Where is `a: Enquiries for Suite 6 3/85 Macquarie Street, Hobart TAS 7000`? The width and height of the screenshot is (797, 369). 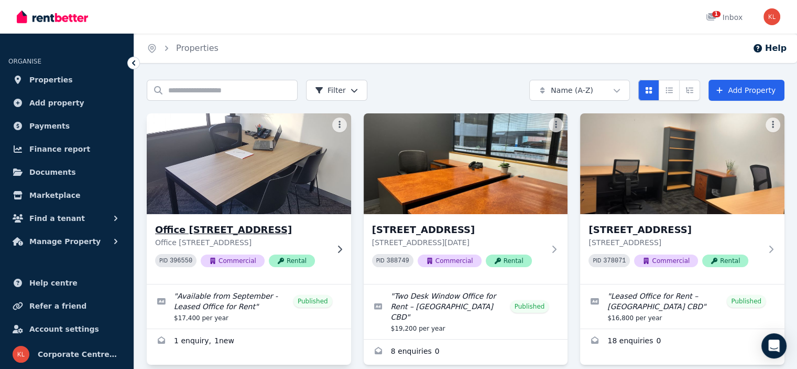
a: Enquiries for Suite 6 3/85 Macquarie Street, Hobart TAS 7000 is located at coordinates (466, 352).